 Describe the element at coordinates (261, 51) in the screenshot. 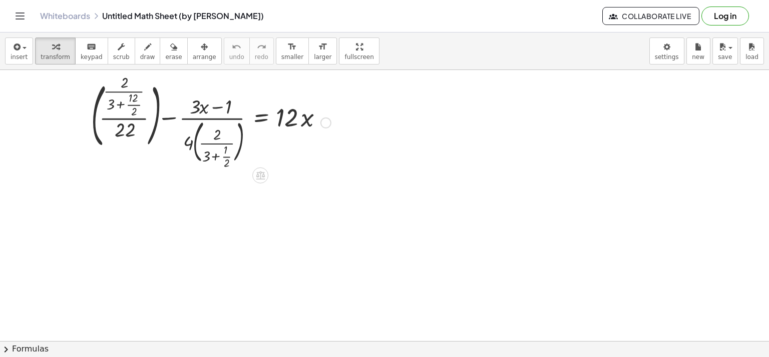

I see `button: redoredo` at that location.